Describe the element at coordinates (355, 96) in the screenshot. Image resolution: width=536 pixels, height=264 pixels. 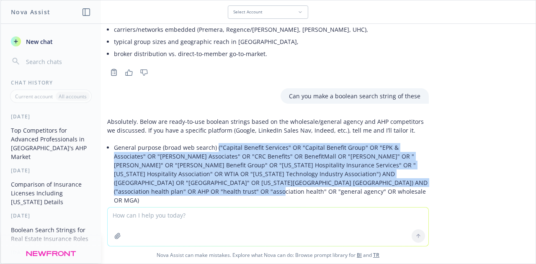
I see `p: Can you make a boolean search string of these` at that location.